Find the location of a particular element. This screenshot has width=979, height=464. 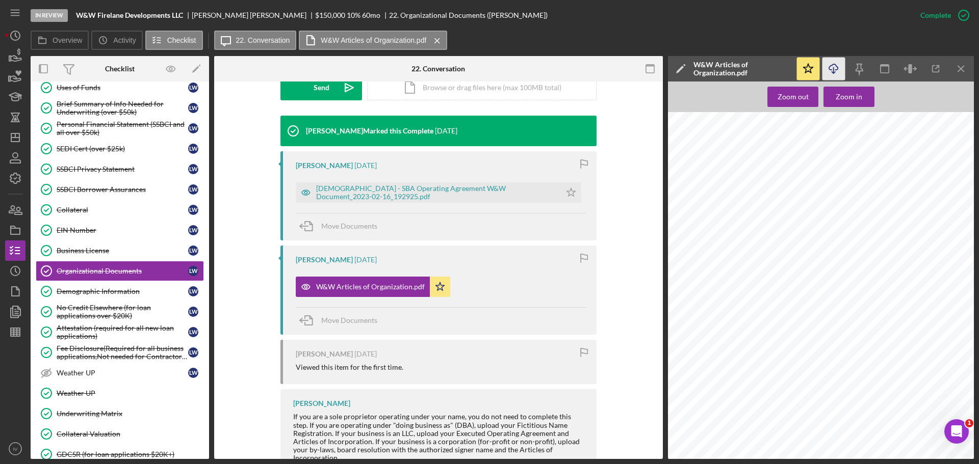

button: Overview is located at coordinates (60, 40).